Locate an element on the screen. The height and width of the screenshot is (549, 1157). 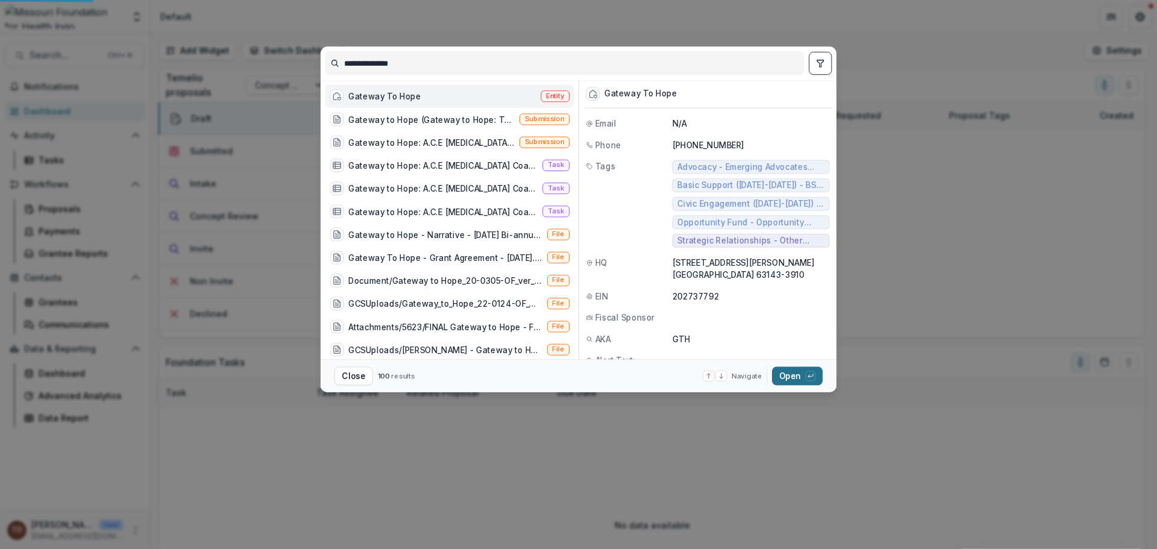
span: Phone is located at coordinates (608, 145).